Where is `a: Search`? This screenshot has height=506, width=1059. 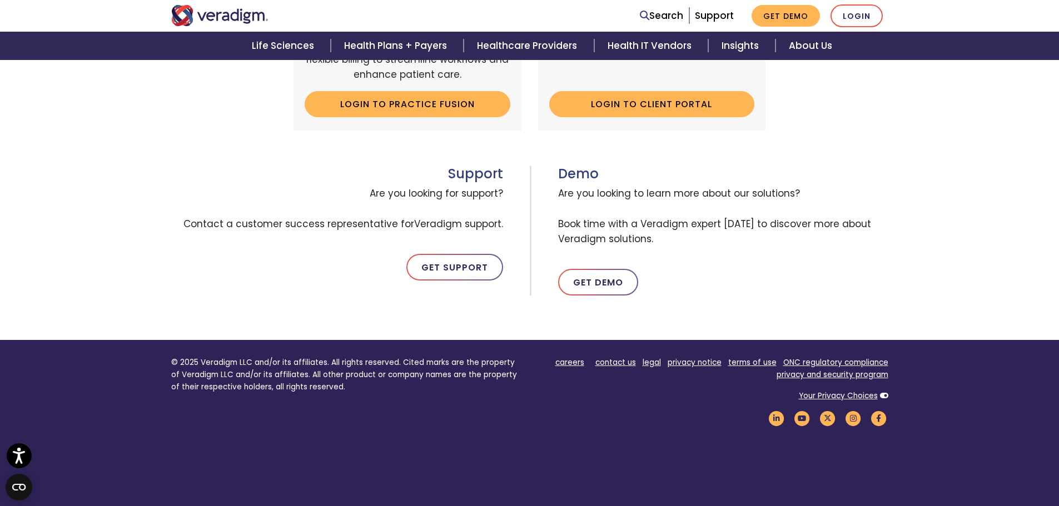 a: Search is located at coordinates (661, 16).